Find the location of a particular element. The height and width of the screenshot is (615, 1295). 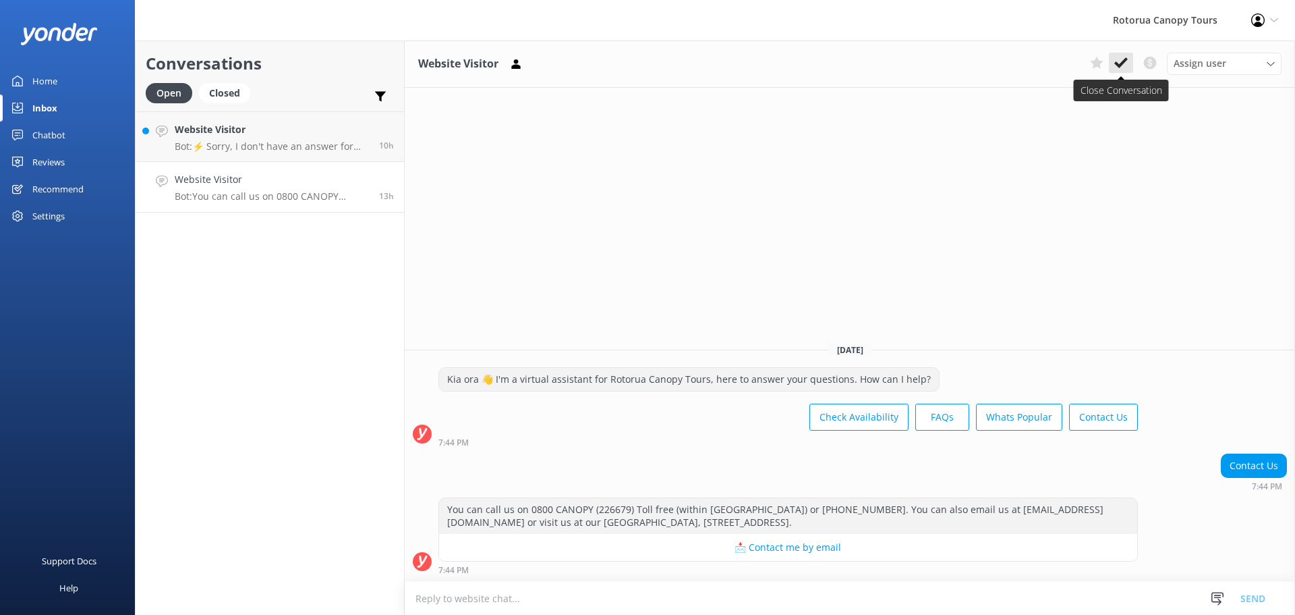

p: Bot: ⚡ Sorry, I don't have an answer for that. Could you please try and rephrase your question? A... is located at coordinates (272, 146).